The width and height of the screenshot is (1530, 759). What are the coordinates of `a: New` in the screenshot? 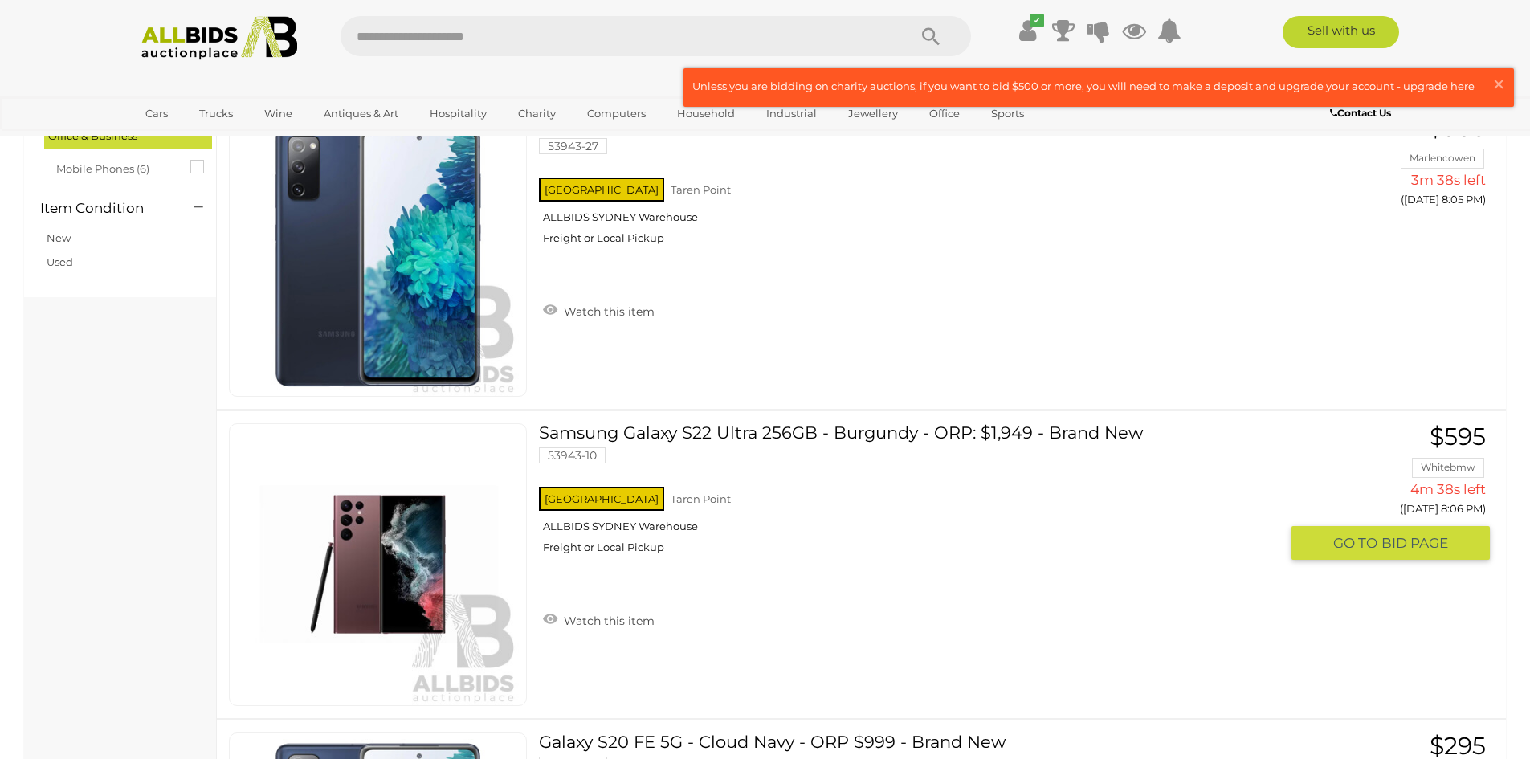 It's located at (59, 238).